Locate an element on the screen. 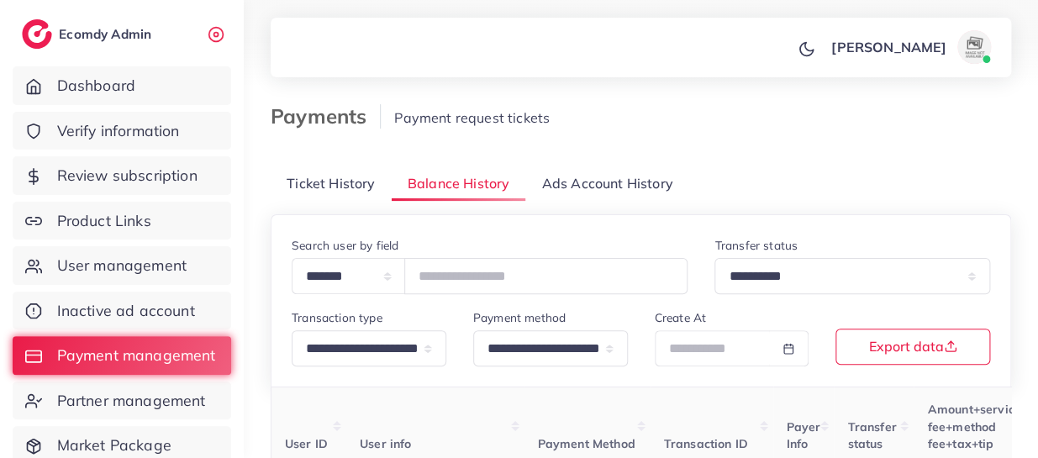 The image size is (1038, 458). a: logoEcomdy Admin is located at coordinates (88, 34).